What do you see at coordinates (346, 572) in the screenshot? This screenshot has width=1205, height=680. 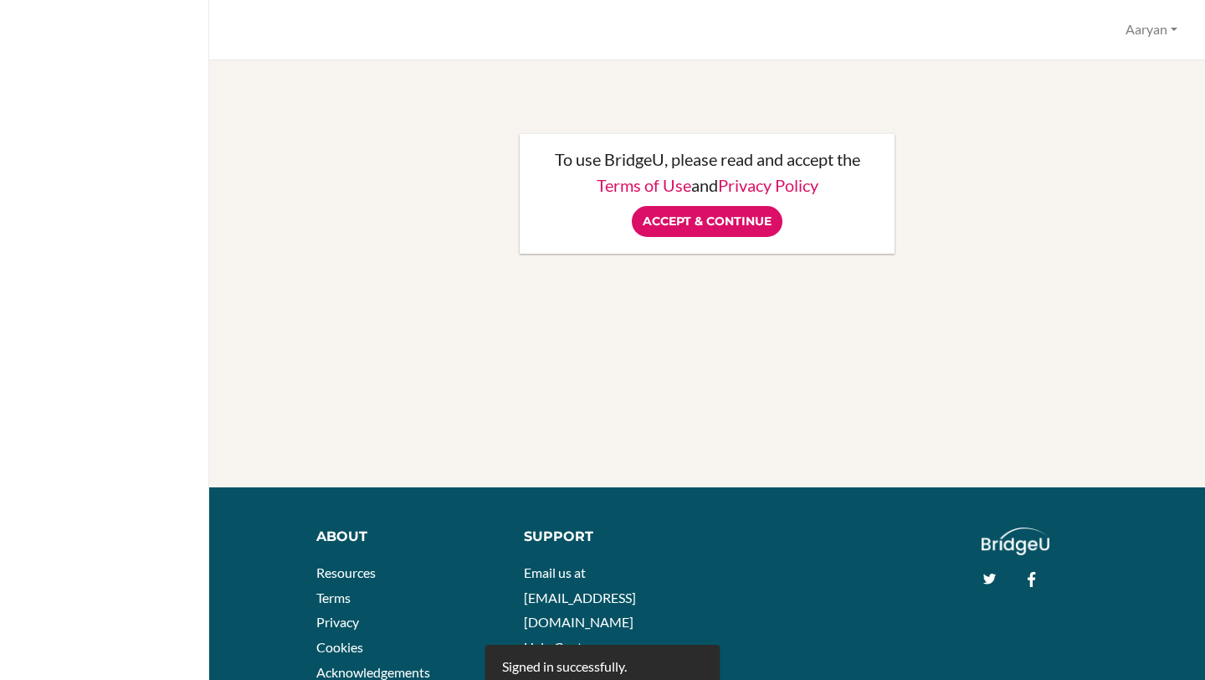 I see `a: Resources` at bounding box center [346, 572].